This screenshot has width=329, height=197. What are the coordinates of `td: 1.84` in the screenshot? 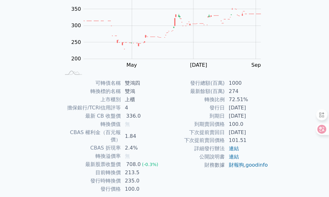 It's located at (143, 137).